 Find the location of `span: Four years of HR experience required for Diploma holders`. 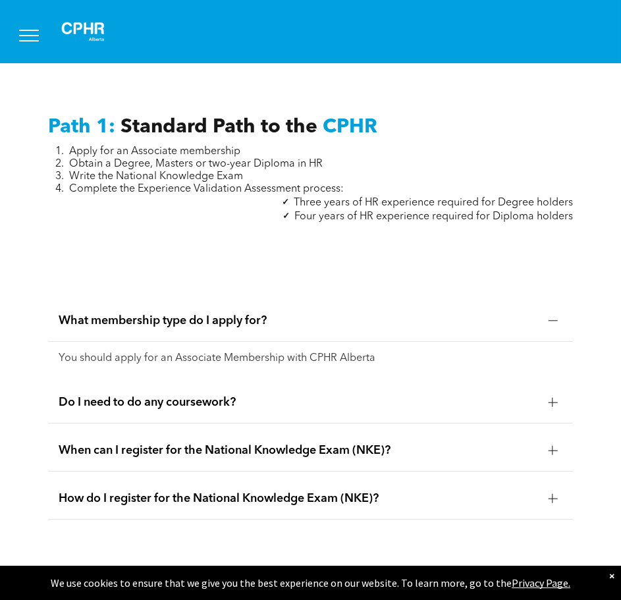

span: Four years of HR experience required for Diploma holders is located at coordinates (433, 217).